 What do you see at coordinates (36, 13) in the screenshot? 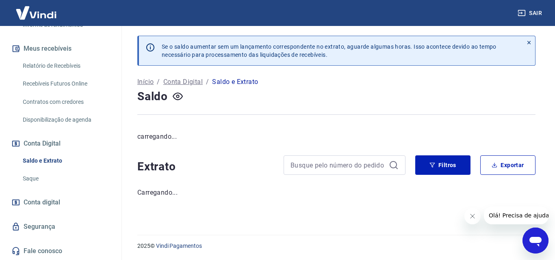
I see `img: Vindi` at bounding box center [36, 13].